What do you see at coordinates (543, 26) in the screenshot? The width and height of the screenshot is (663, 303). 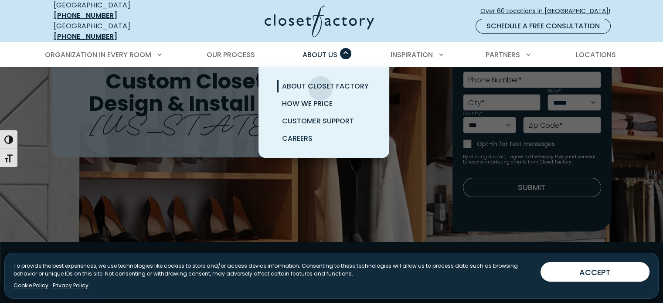 I see `a: Schedule a Free Consultation` at bounding box center [543, 26].